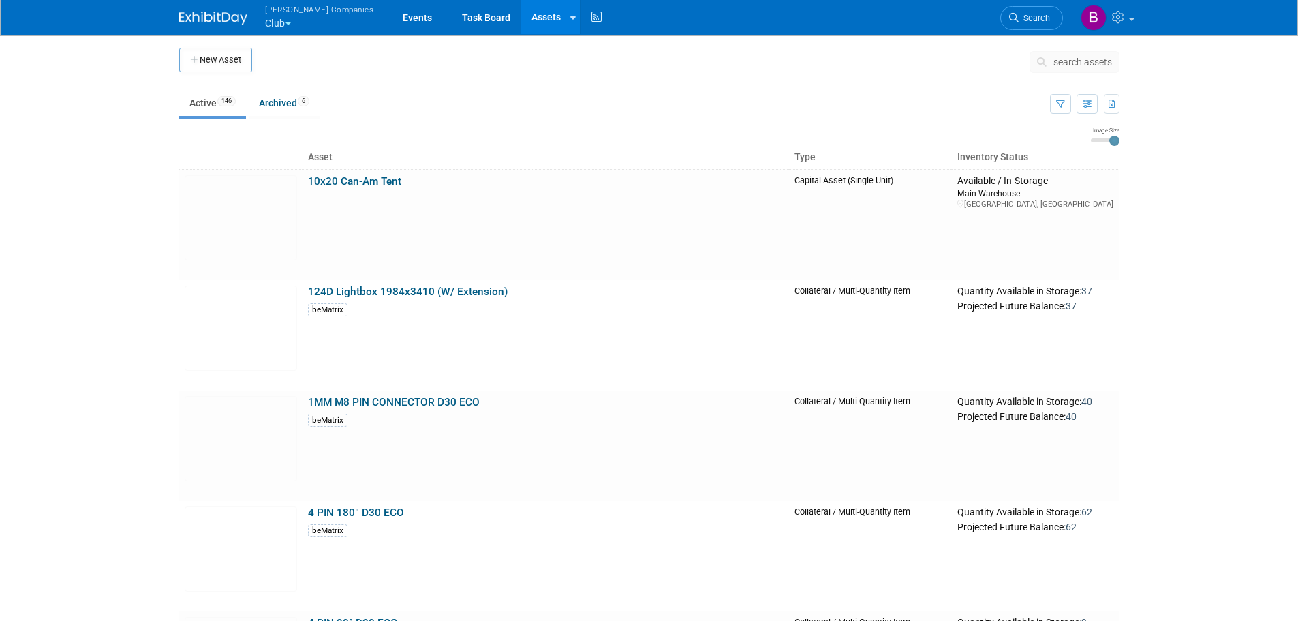 This screenshot has height=621, width=1298. What do you see at coordinates (213, 103) in the screenshot?
I see `a: Active146` at bounding box center [213, 103].